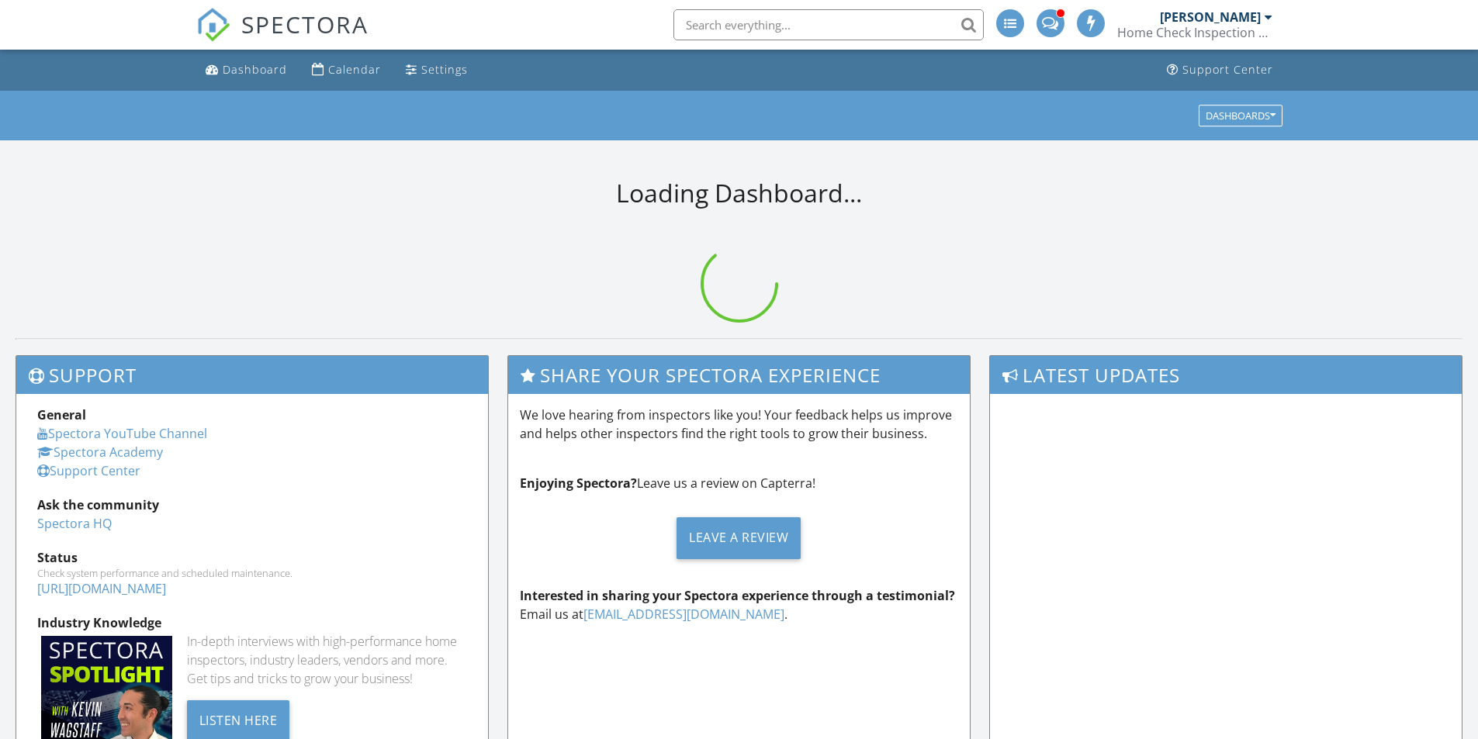 This screenshot has width=1478, height=739. Describe the element at coordinates (739, 605) in the screenshot. I see `p: Email us at .` at that location.